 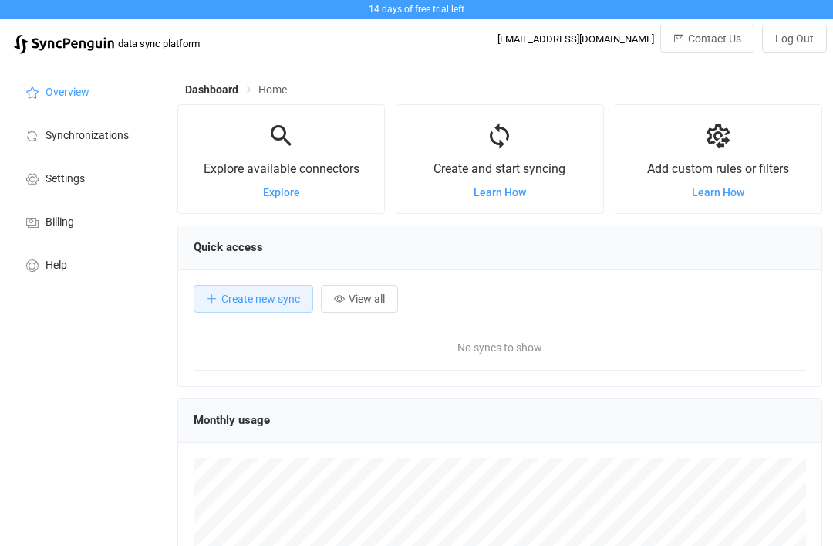 What do you see at coordinates (56, 265) in the screenshot?
I see `span: Help` at bounding box center [56, 265].